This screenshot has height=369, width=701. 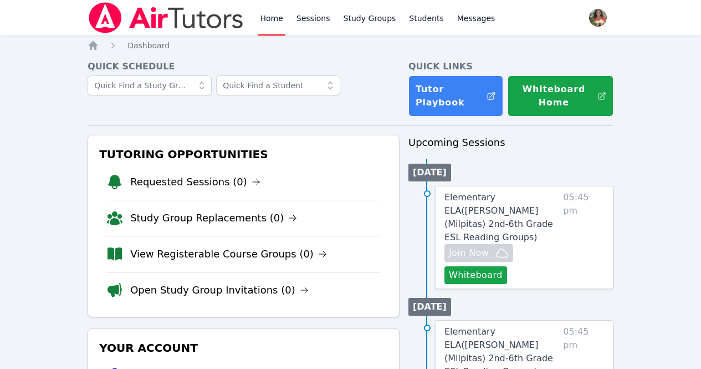 I want to click on a: Requested Sessions (0), so click(x=195, y=182).